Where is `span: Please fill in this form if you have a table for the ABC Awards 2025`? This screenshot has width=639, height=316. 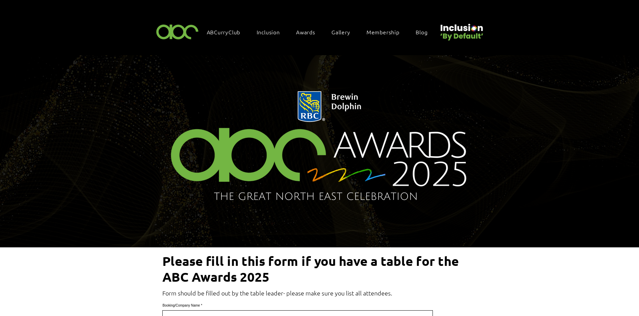 span: Please fill in this form if you have a table for the ABC Awards 2025 is located at coordinates (311, 269).